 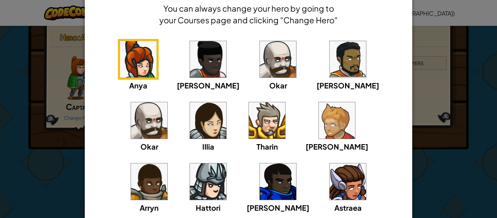 I want to click on span: Tharin, so click(x=267, y=146).